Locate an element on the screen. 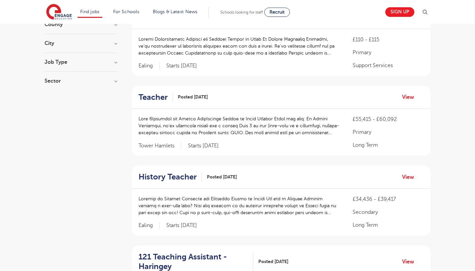  p: £110 - £115 is located at coordinates (388, 40).